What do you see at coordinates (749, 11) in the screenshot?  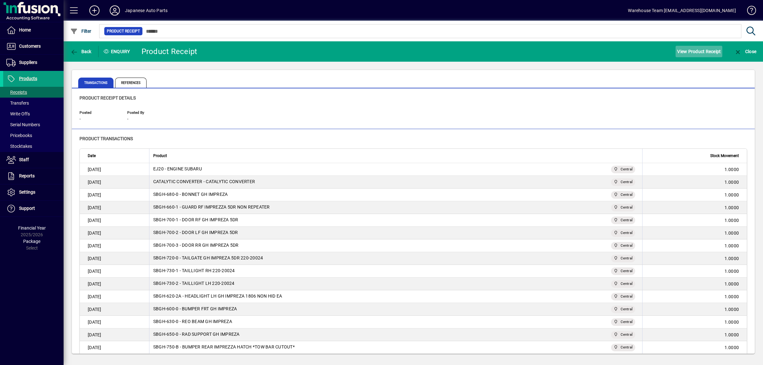 I see `a: Knowledge Base` at bounding box center [749, 11].